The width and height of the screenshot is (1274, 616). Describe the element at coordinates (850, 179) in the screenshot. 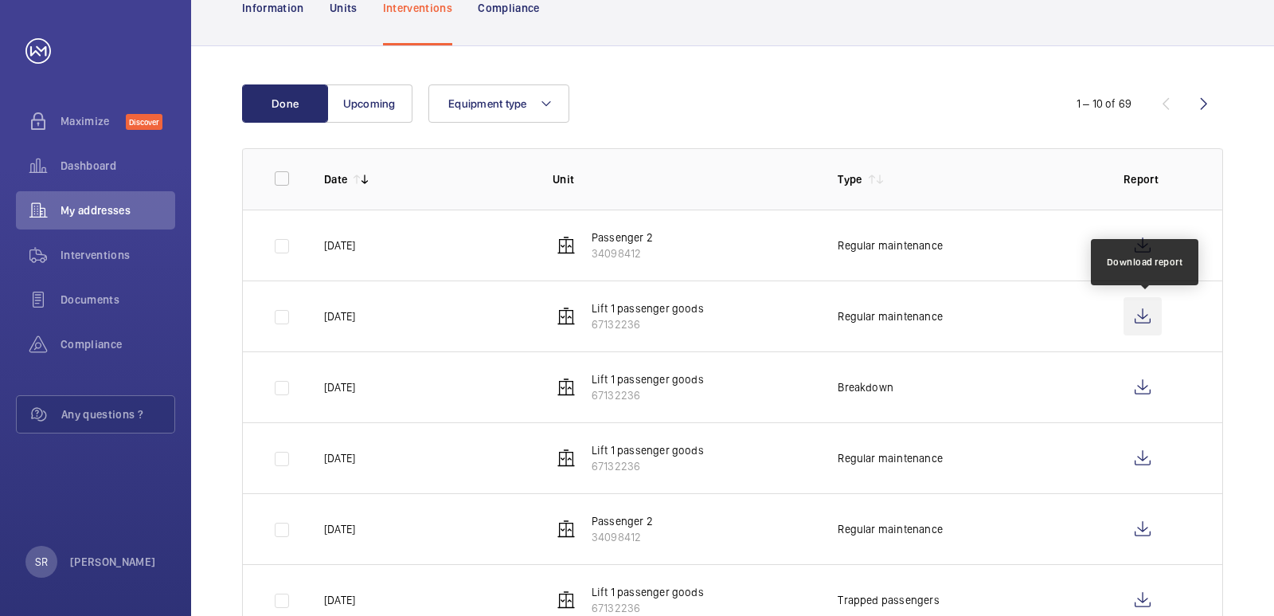

I see `p: Type` at that location.